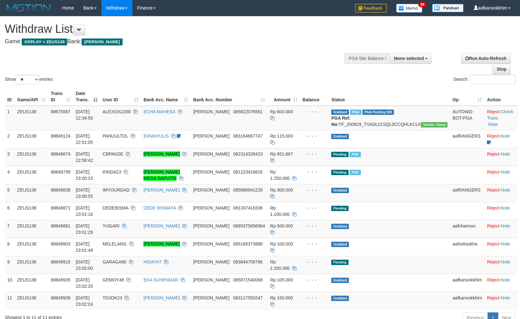 The image size is (520, 319). I want to click on span: 34, so click(423, 4).